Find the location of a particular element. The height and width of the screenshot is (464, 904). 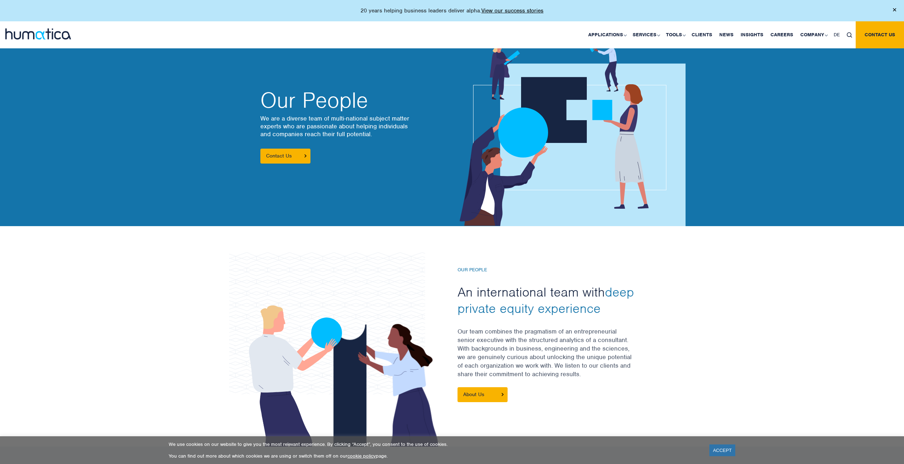

a: Contact Us is located at coordinates (285, 156).